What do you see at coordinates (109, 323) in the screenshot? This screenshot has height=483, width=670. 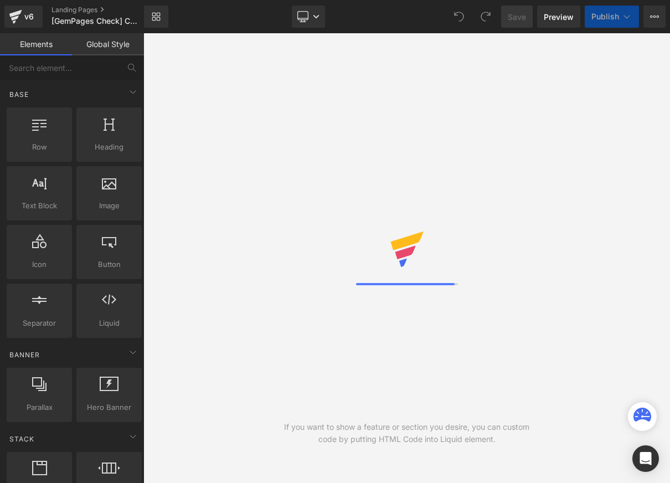 I see `span: Liquid` at bounding box center [109, 323].